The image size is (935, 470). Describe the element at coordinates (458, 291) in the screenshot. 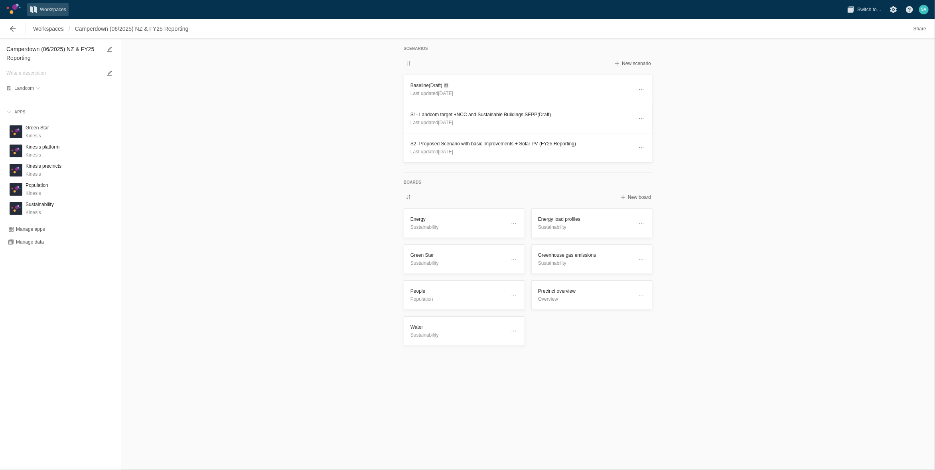

I see `h3: People` at that location.